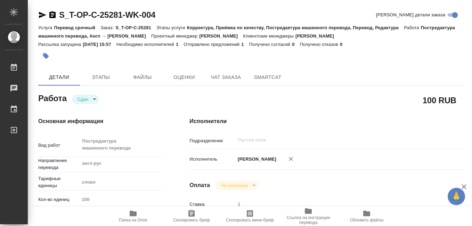 The height and width of the screenshot is (226, 472). What do you see at coordinates (268, 77) in the screenshot?
I see `span: SmartCat` at bounding box center [268, 77].